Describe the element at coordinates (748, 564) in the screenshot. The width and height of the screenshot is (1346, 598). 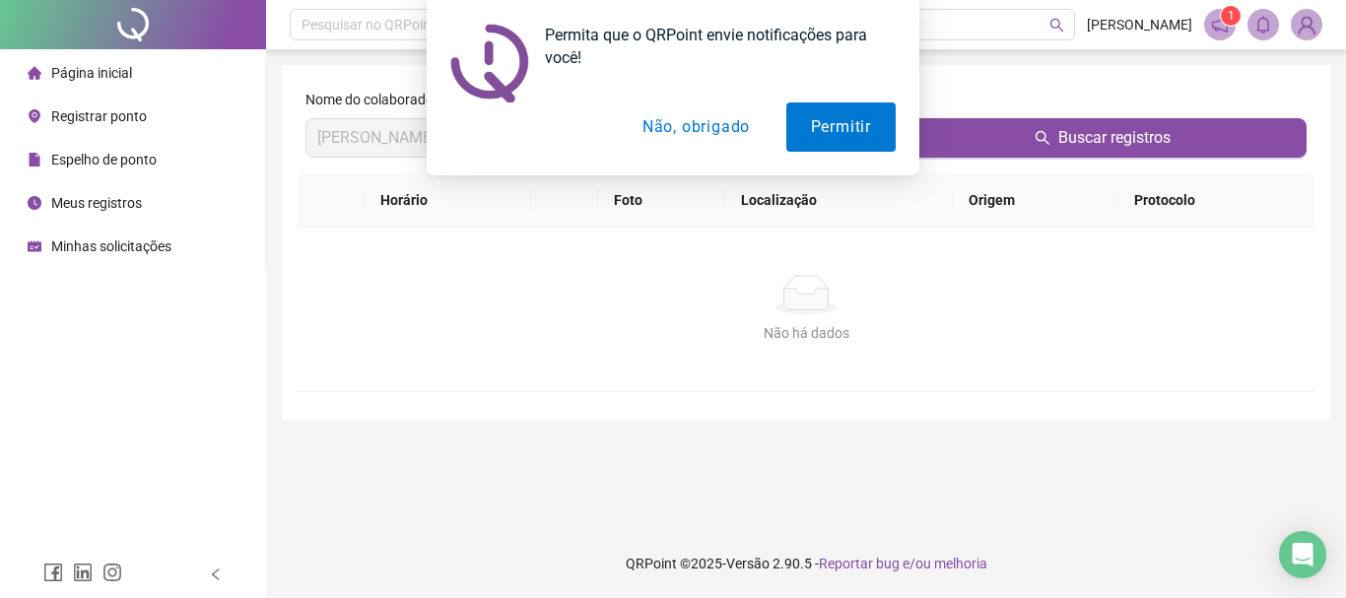
I see `span: Versão` at that location.